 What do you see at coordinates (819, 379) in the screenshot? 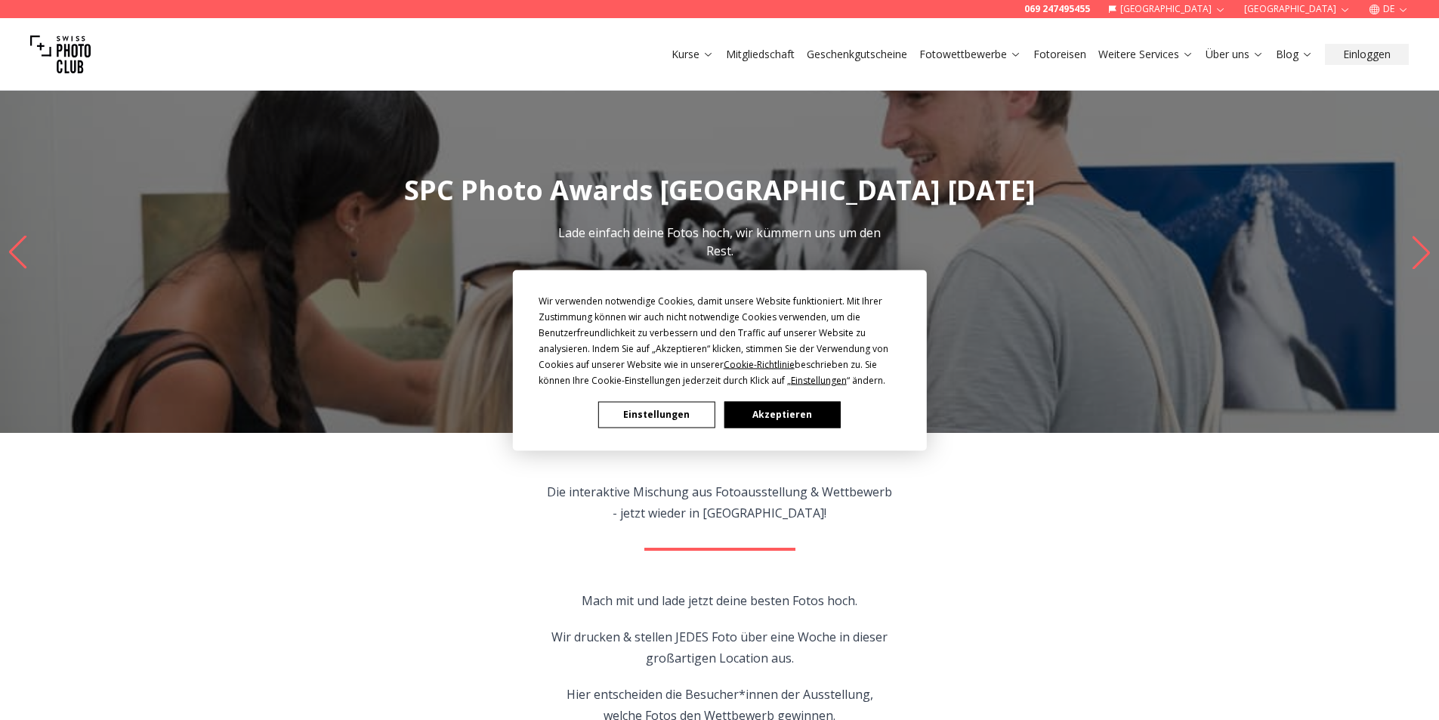
I see `span: Einstellungen` at bounding box center [819, 379].